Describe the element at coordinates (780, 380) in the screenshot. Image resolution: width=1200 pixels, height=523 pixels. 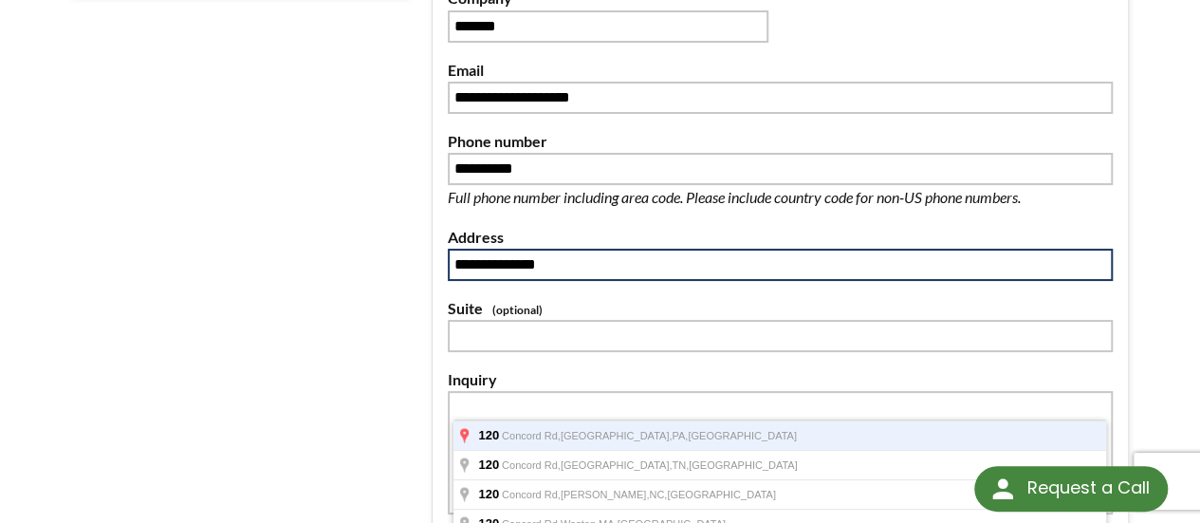
I see `label: Inquiry` at that location.